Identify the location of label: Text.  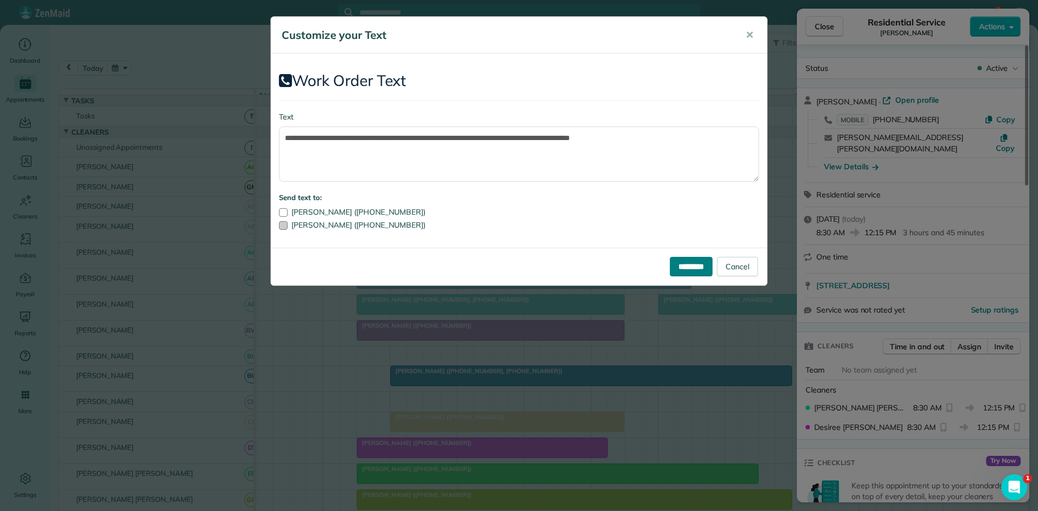
(519, 117).